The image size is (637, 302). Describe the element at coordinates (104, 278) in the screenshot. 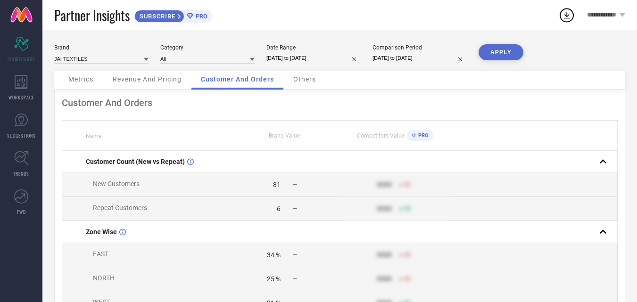

I see `span: NORTH` at that location.